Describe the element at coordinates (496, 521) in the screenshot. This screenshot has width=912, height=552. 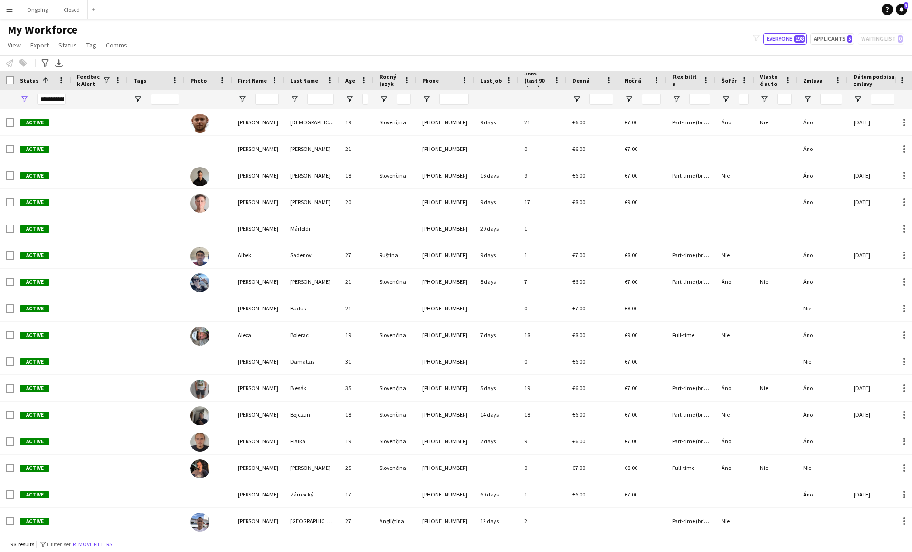
I see `div: 12 days` at that location.